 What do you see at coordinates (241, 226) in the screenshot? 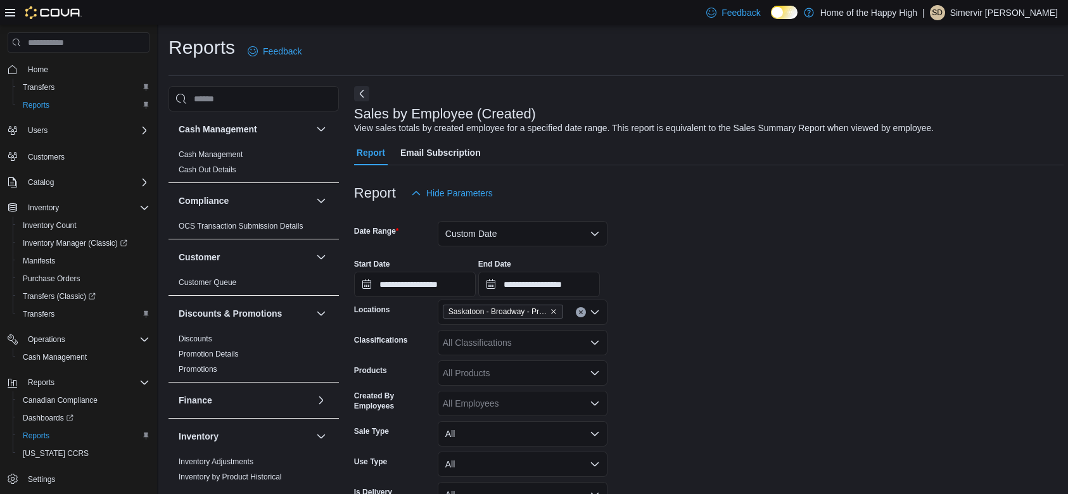
I see `a: OCS Transaction Submission Details` at bounding box center [241, 226].